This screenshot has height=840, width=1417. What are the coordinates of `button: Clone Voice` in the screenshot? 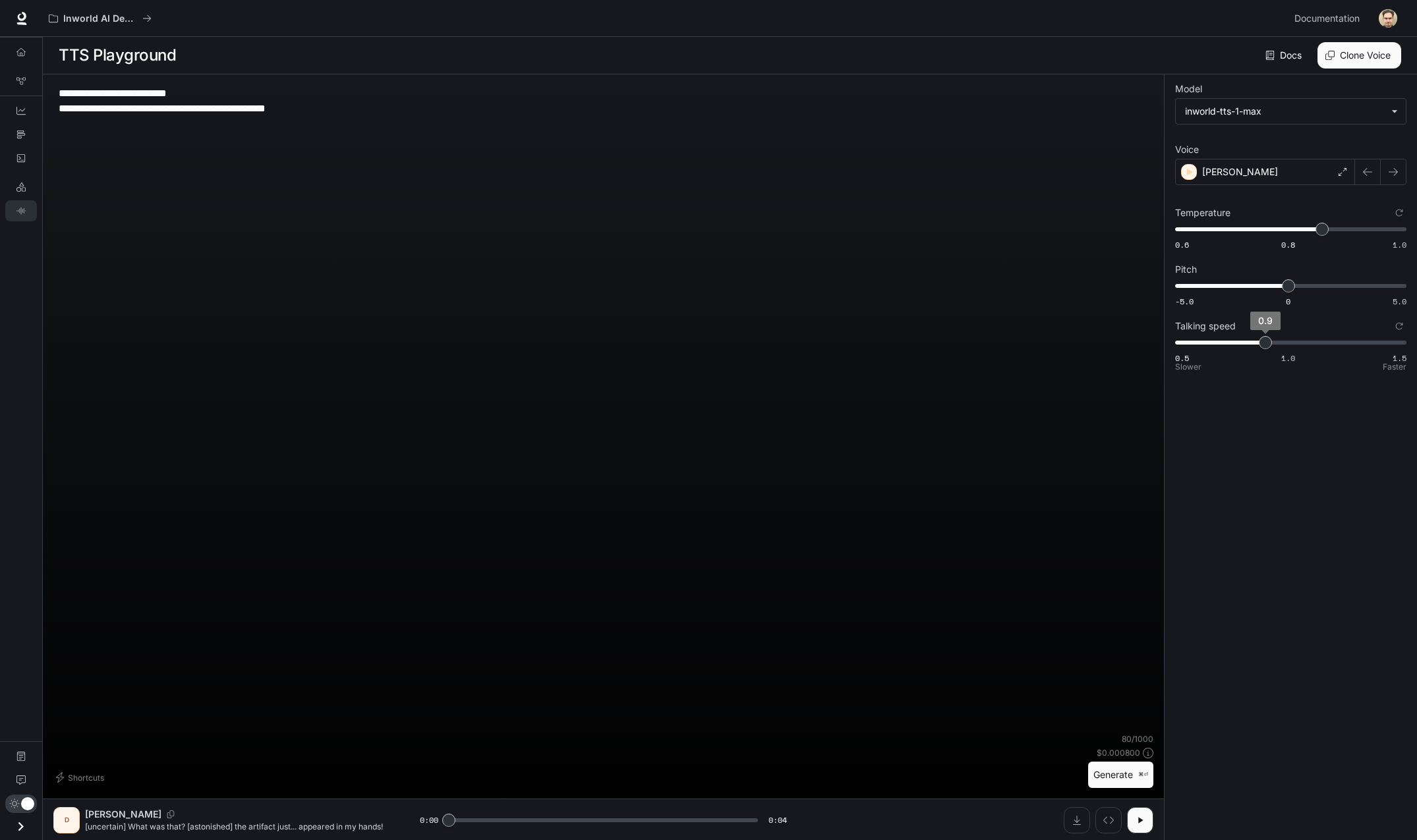 It's located at (1359, 55).